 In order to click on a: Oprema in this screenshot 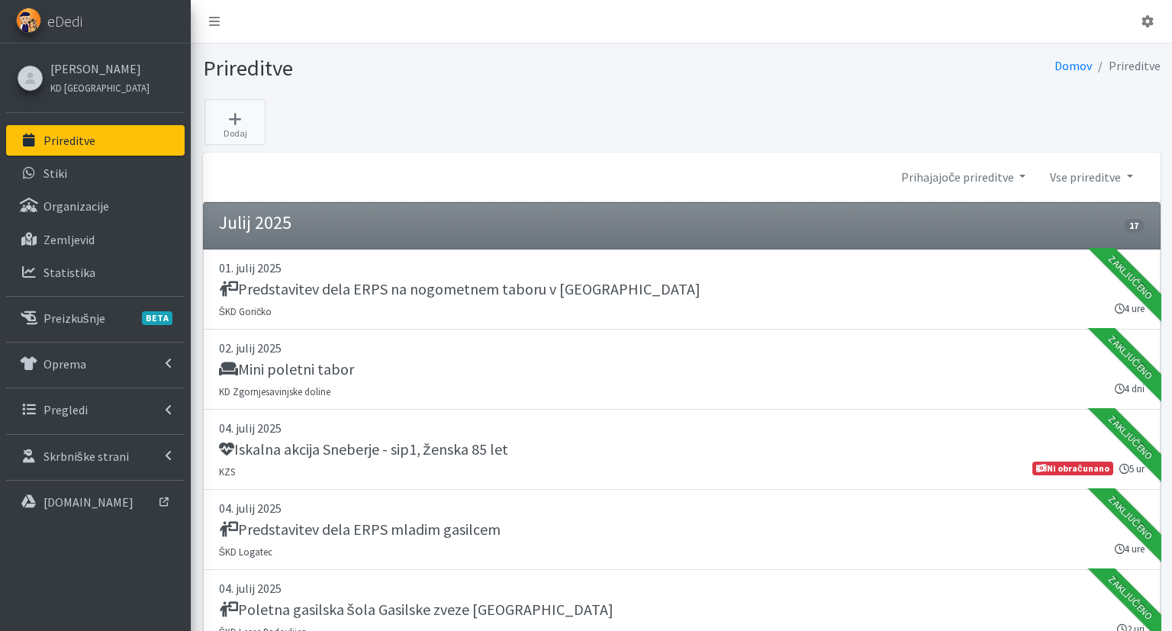, I will do `click(95, 364)`.